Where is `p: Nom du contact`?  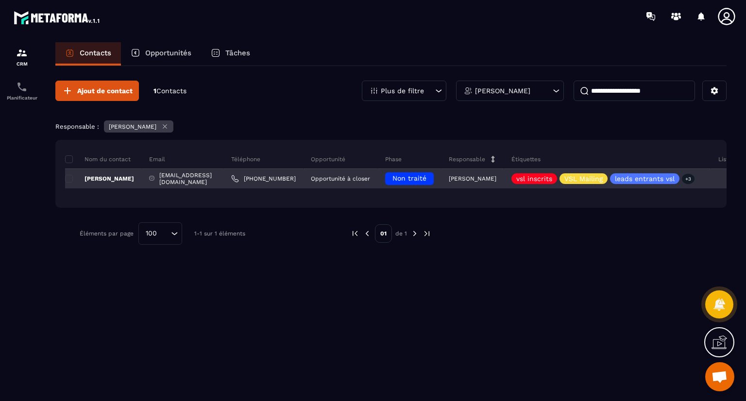 p: Nom du contact is located at coordinates (98, 159).